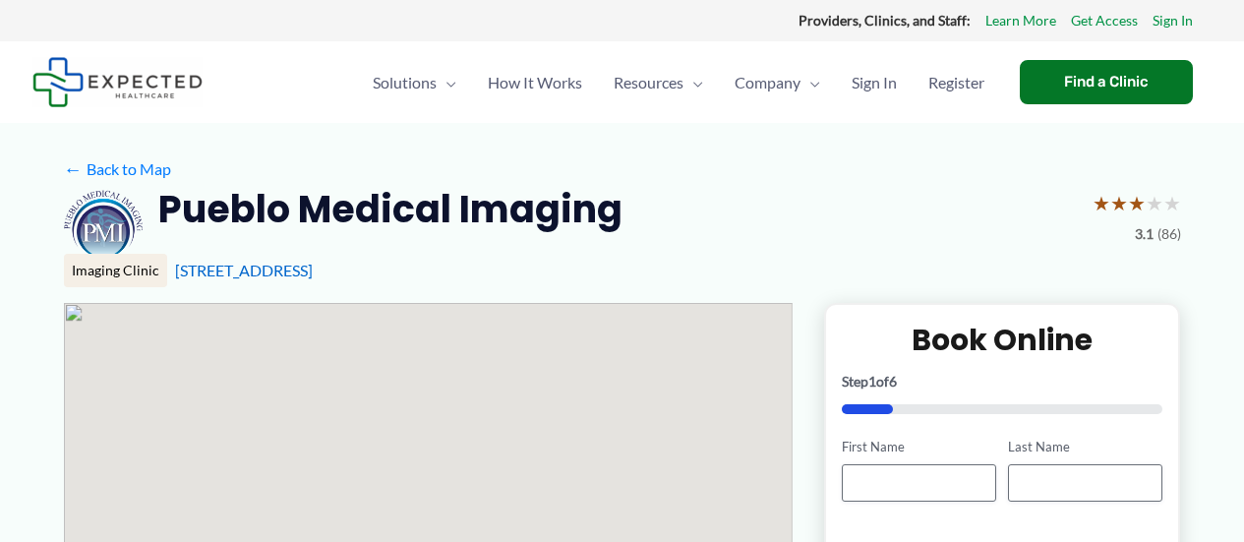  Describe the element at coordinates (117, 169) in the screenshot. I see `a: ←Back to Map` at that location.